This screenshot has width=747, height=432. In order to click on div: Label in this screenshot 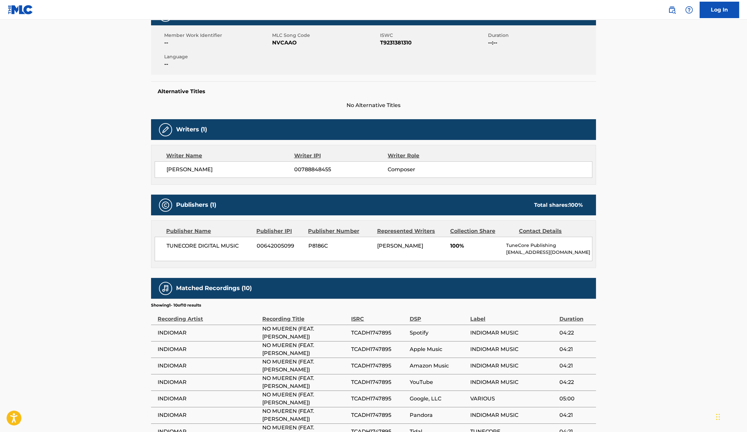, I will do `click(513, 315)`.